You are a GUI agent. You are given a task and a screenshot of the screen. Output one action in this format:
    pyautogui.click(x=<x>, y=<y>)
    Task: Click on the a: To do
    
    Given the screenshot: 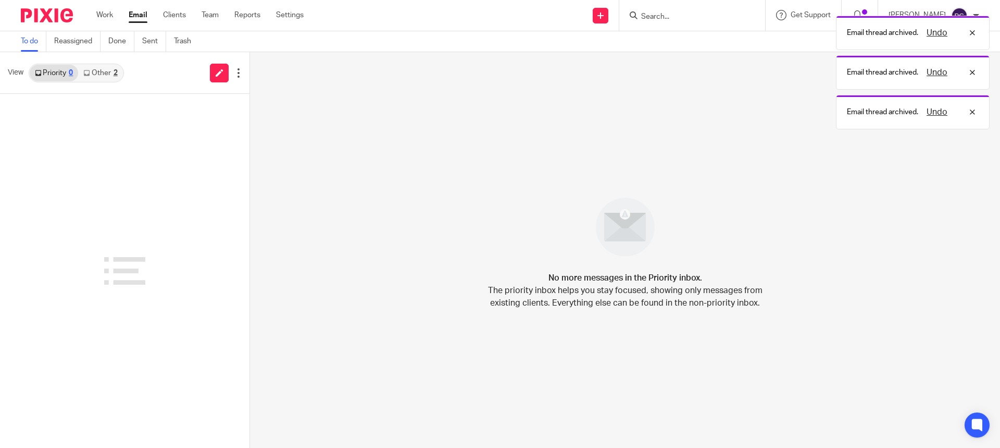 What is the action you would take?
    pyautogui.click(x=33, y=41)
    